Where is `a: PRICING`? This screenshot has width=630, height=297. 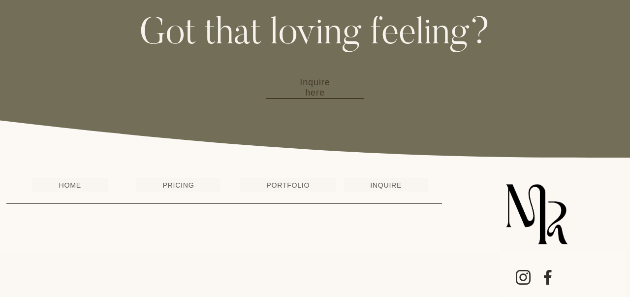 a: PRICING is located at coordinates (178, 185).